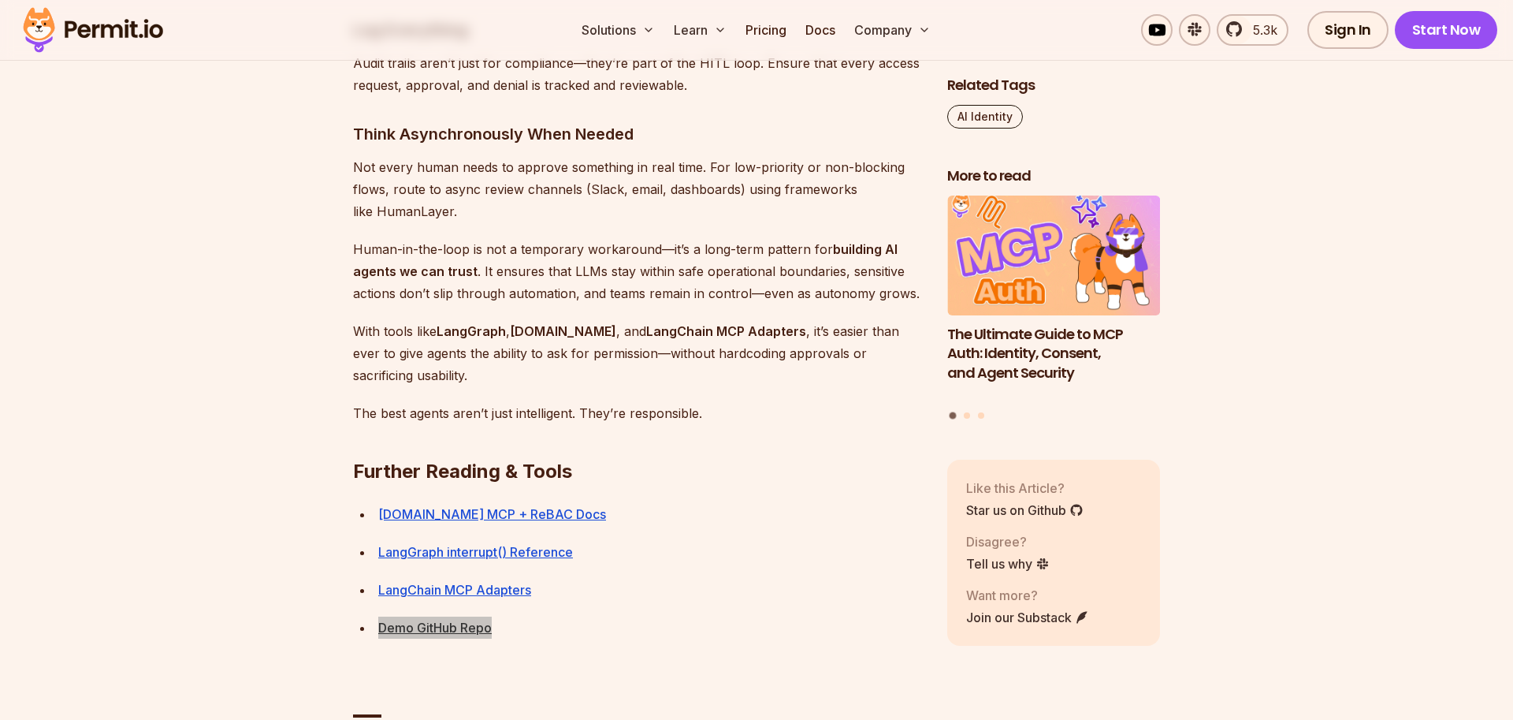 The width and height of the screenshot is (1513, 720). I want to click on h3: The Ultimate Guide to MCP Auth: Identity, Consent, and Agent Security, so click(1054, 353).